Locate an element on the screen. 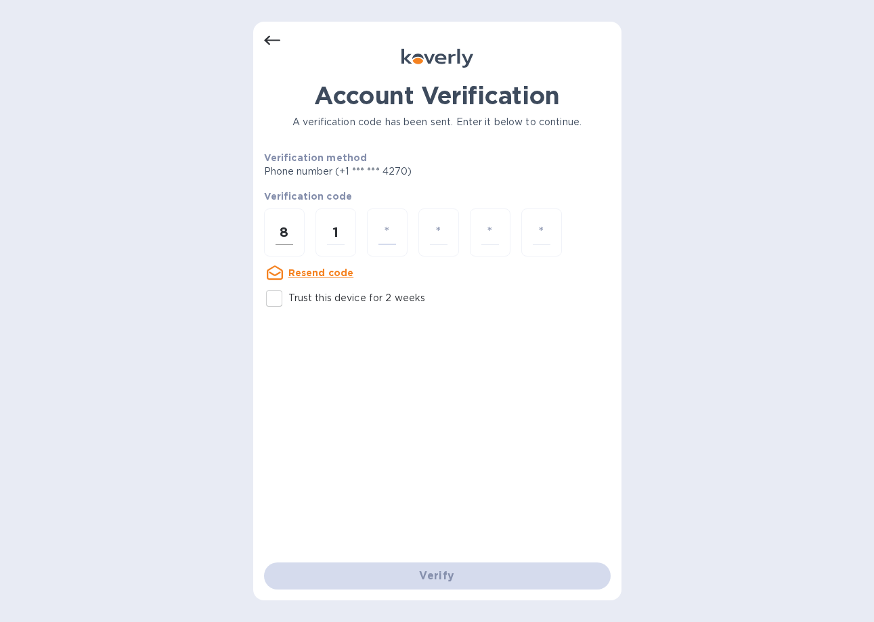 This screenshot has height=622, width=874. h1: Account Verification is located at coordinates (438, 96).